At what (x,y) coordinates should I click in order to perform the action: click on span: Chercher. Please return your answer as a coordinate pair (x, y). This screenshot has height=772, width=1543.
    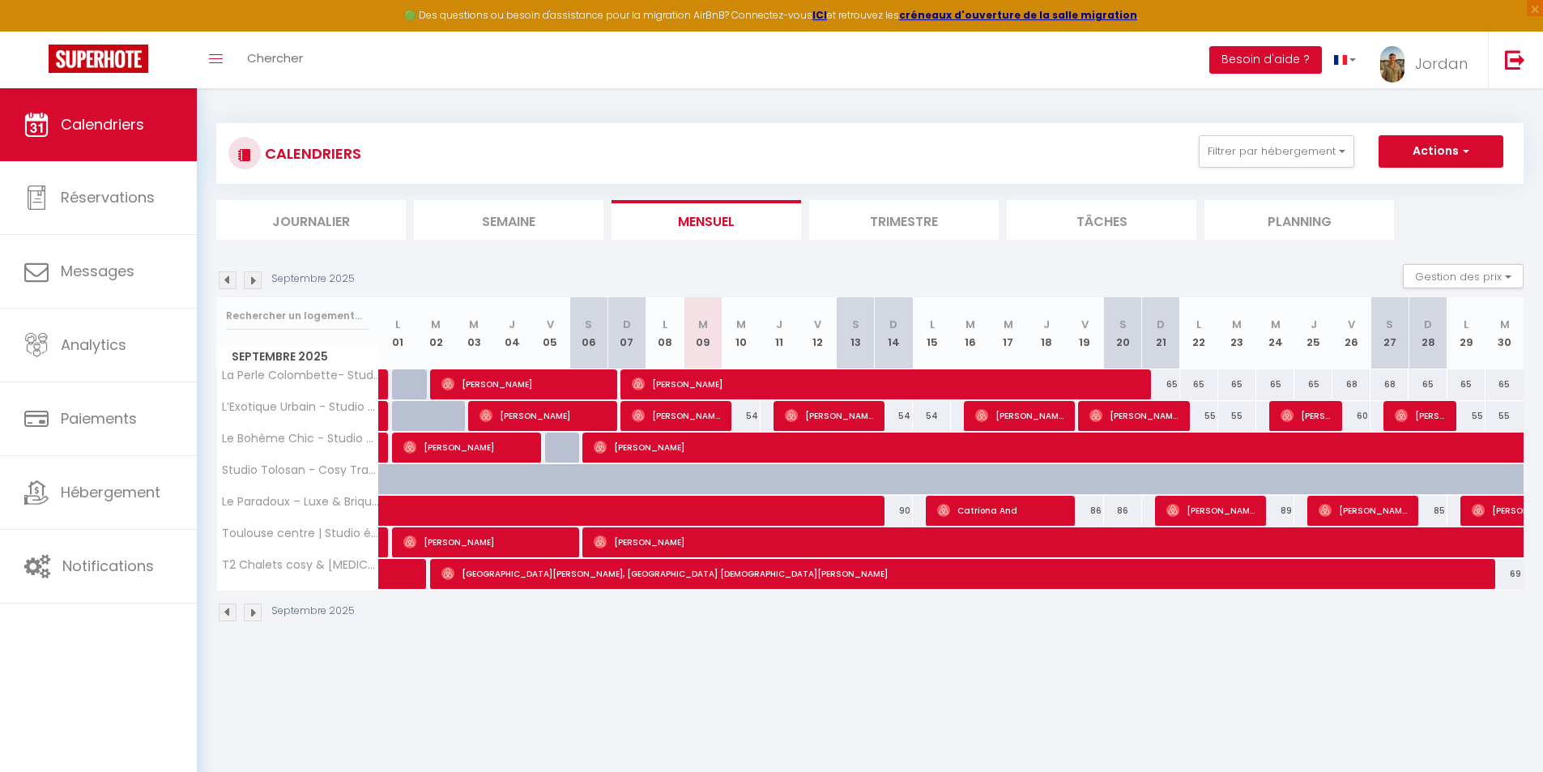
    Looking at the image, I should click on (275, 57).